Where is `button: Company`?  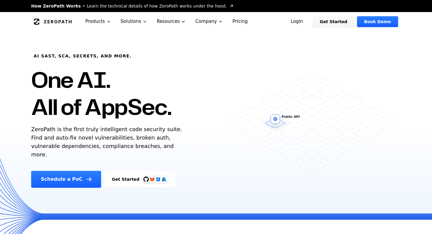
button: Company is located at coordinates (209, 21).